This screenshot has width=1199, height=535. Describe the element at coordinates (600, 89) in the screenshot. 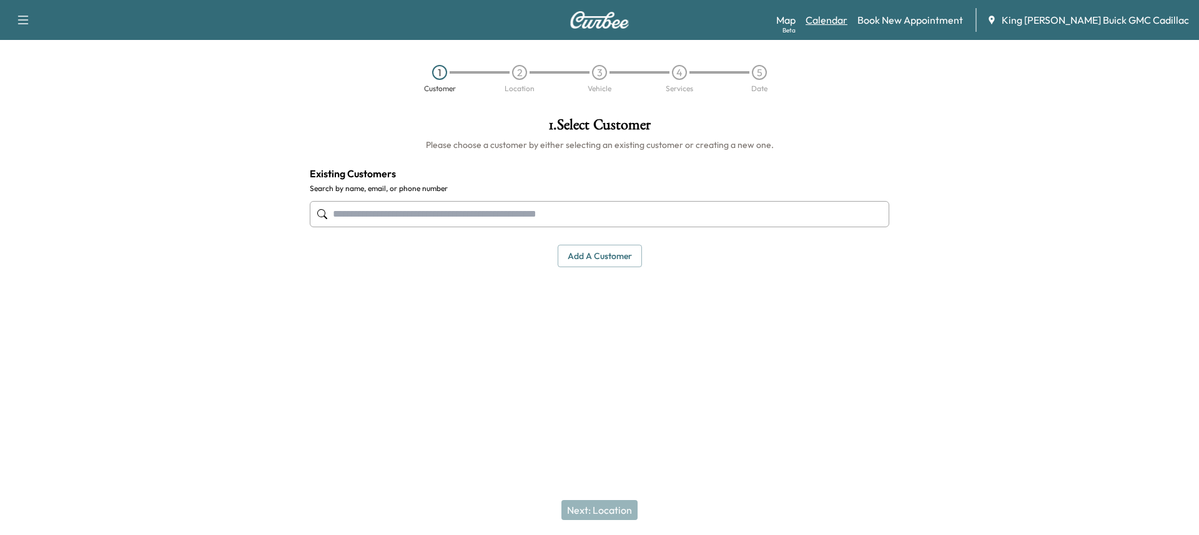

I see `div: Vehicle` at that location.